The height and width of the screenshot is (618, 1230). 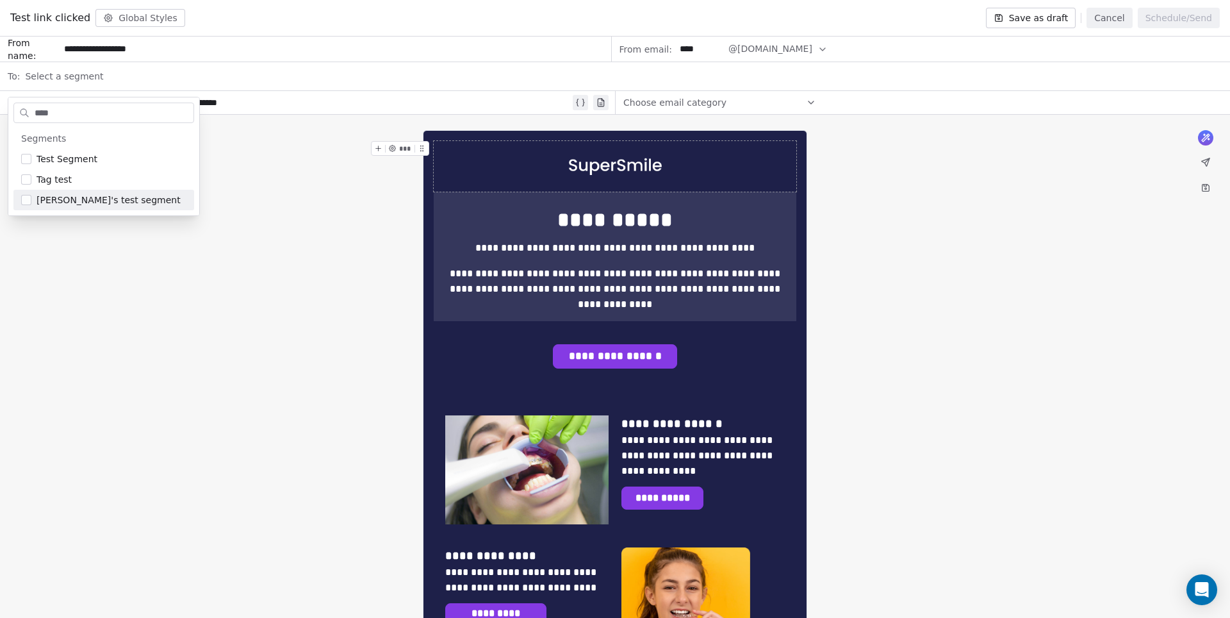 I want to click on span: Test link clicked, so click(x=50, y=18).